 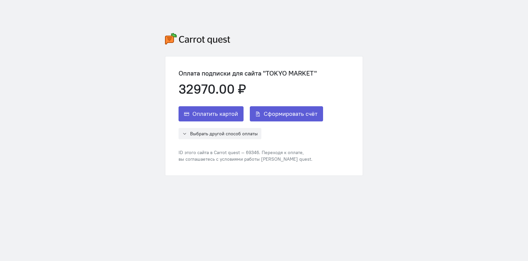 What do you see at coordinates (290, 114) in the screenshot?
I see `span: Сформировать счёт` at bounding box center [290, 114].